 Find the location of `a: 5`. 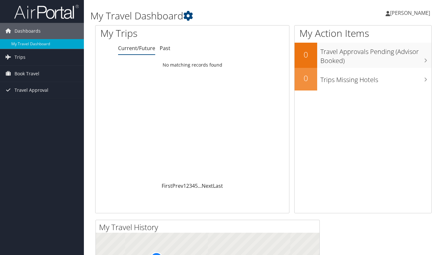

a: 5 is located at coordinates (196, 186).